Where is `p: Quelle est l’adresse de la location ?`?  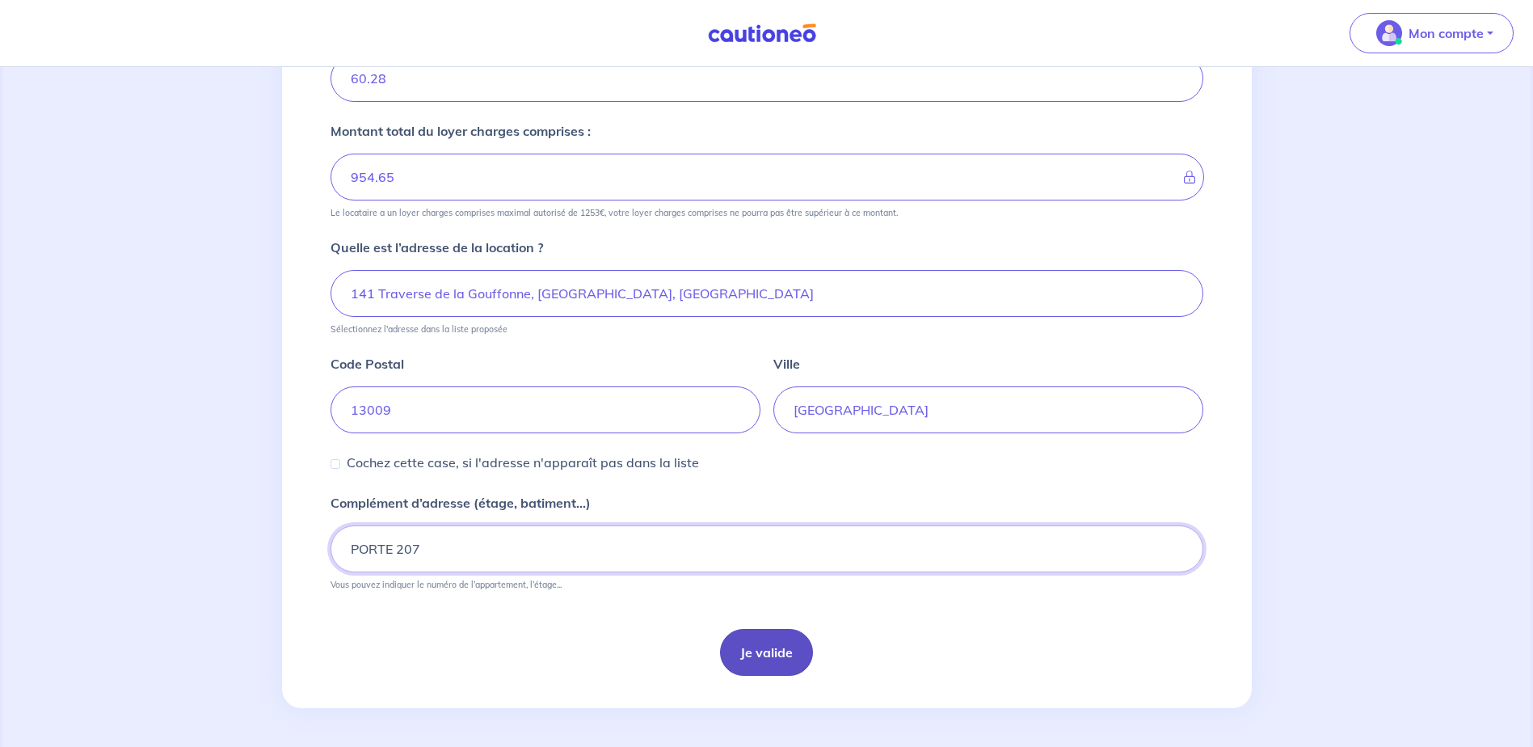 p: Quelle est l’adresse de la location ? is located at coordinates (437, 247).